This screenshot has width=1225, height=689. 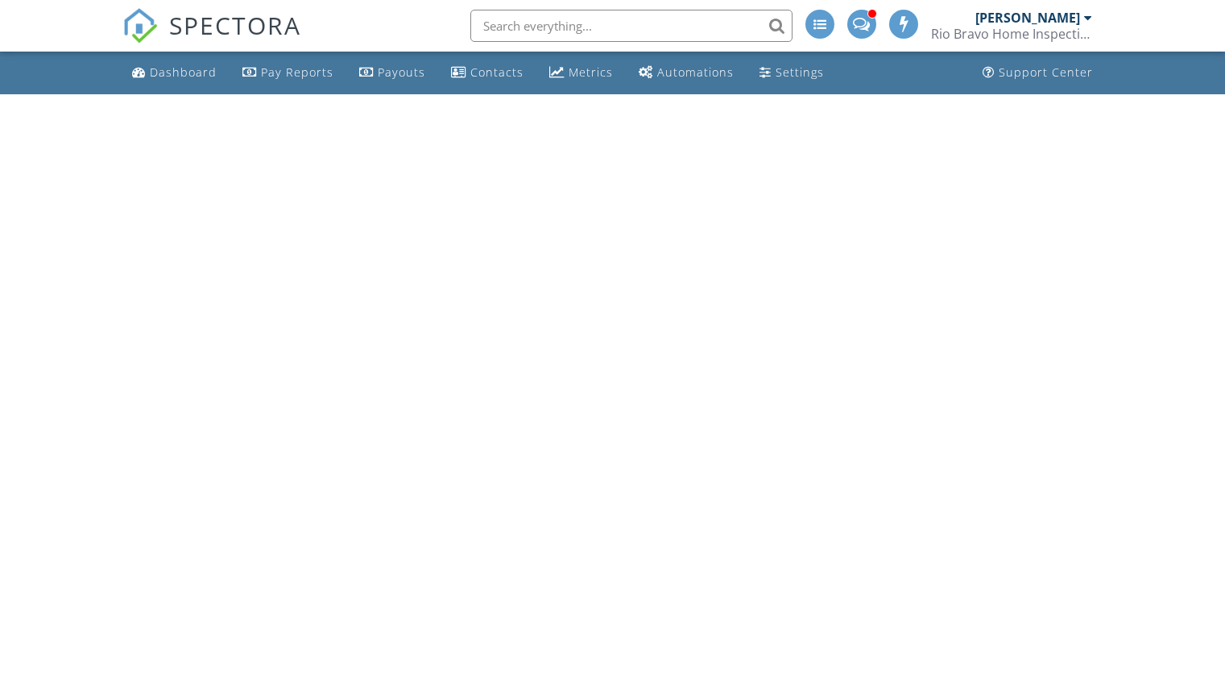 What do you see at coordinates (235, 25) in the screenshot?
I see `span: SPECTORA` at bounding box center [235, 25].